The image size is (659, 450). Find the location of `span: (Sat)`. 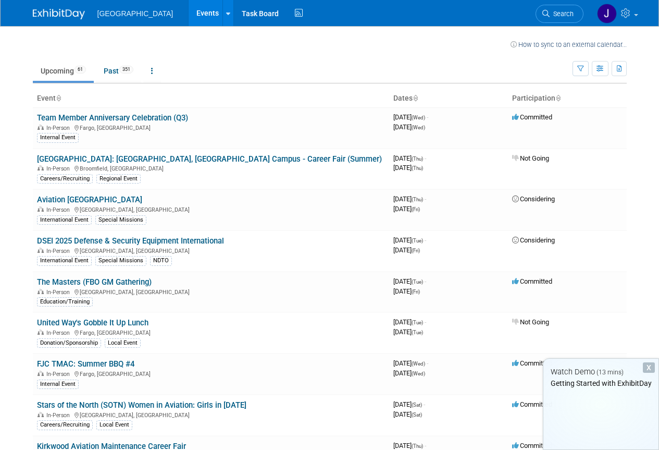

span: (Sat) is located at coordinates (417, 414).